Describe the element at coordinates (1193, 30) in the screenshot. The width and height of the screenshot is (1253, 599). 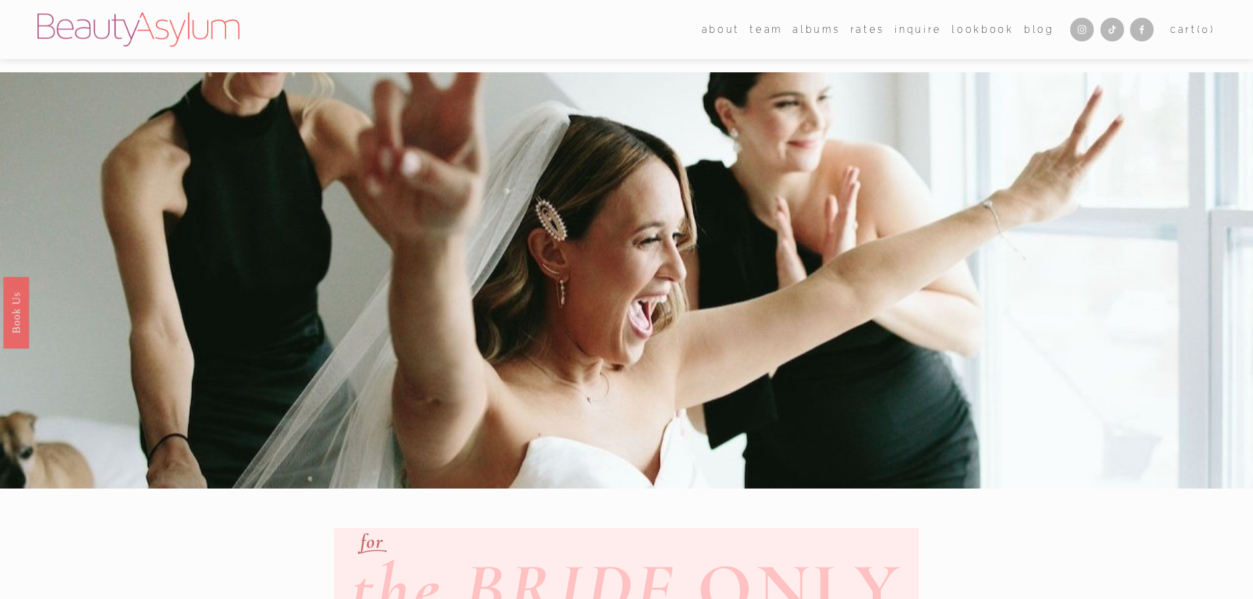
I see `a: 0 items in cart` at that location.